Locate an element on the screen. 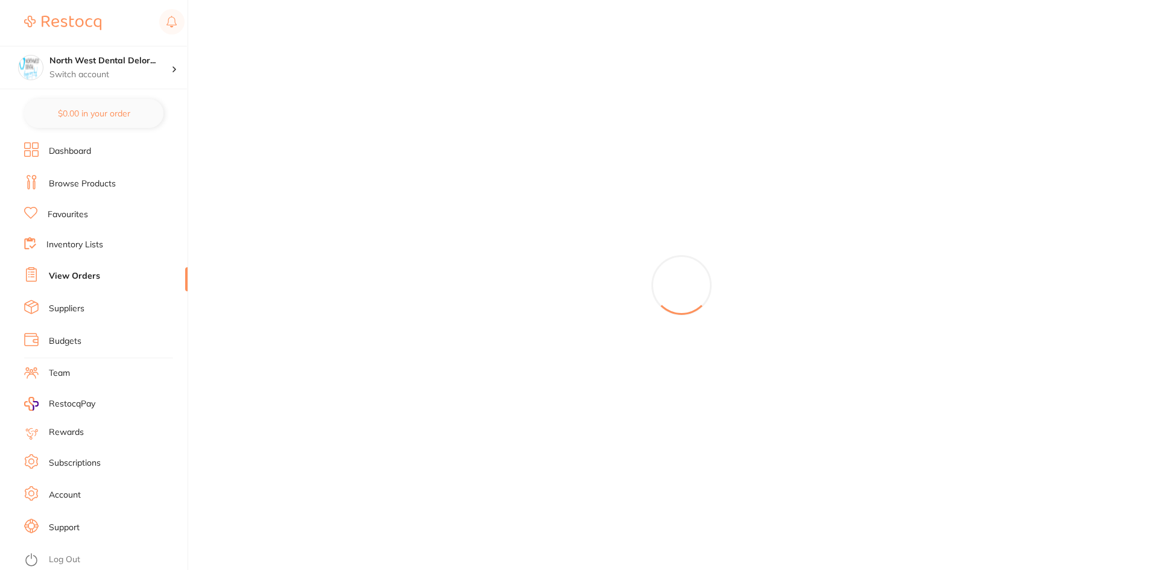  a: Inventory Lists is located at coordinates (75, 245).